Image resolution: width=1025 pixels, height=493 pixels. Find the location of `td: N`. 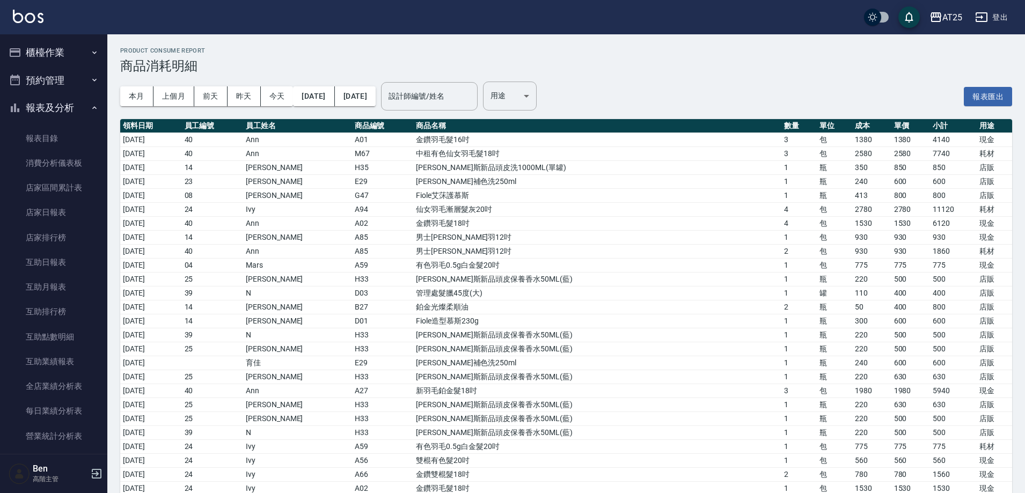

td: N is located at coordinates (297, 433).